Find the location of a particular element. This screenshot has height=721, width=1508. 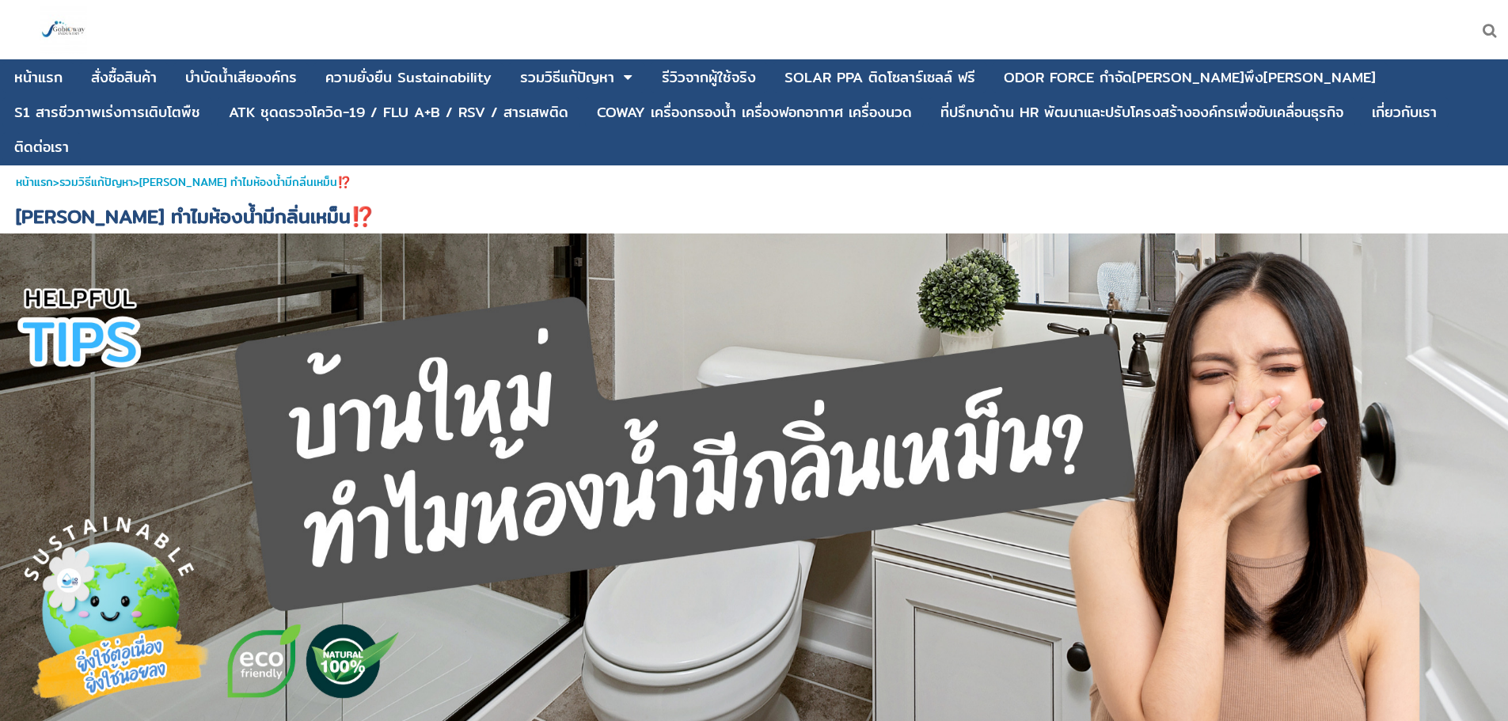

a: บําบัดน้ำเสียองค์กร is located at coordinates (241, 78).